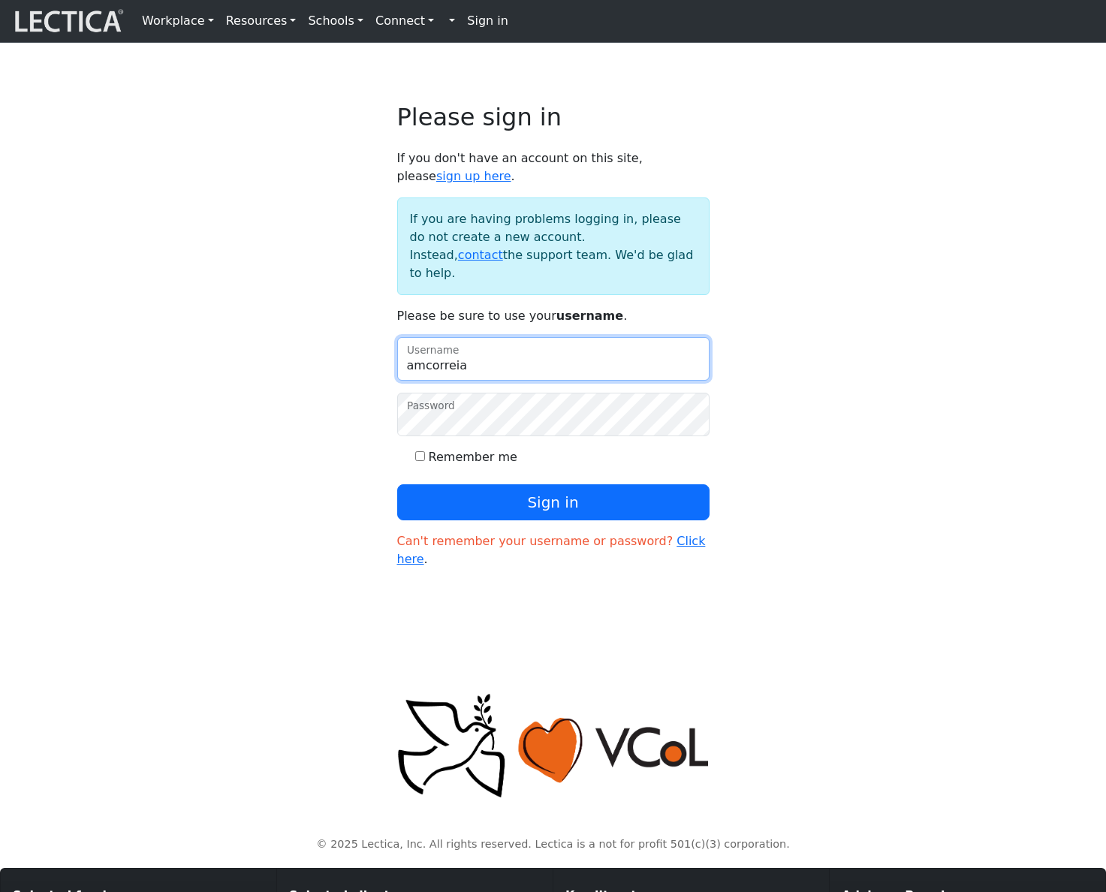 Image resolution: width=1106 pixels, height=892 pixels. Describe the element at coordinates (336, 21) in the screenshot. I see `a: Schools` at that location.